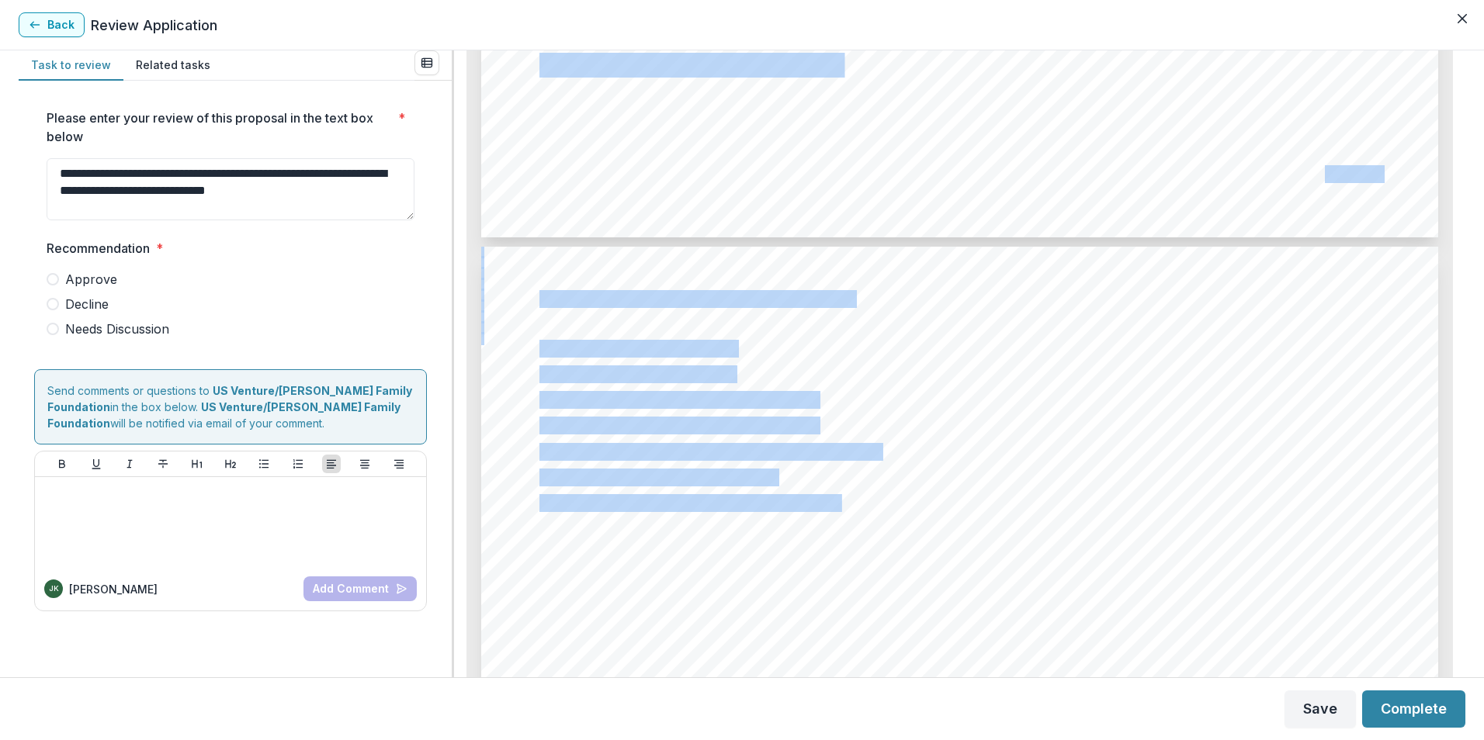 The width and height of the screenshot is (1484, 740). What do you see at coordinates (688, 65) in the screenshot?
I see `span: Upload required documents` at bounding box center [688, 65].